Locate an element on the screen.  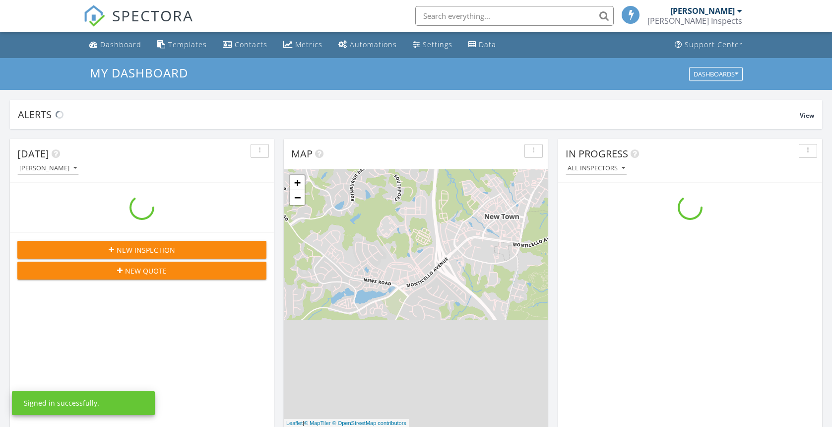
a: Leaflet is located at coordinates (294, 423).